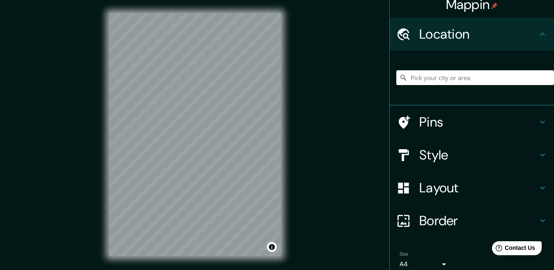 This screenshot has height=270, width=554. Describe the element at coordinates (472, 221) in the screenshot. I see `div: Border` at that location.